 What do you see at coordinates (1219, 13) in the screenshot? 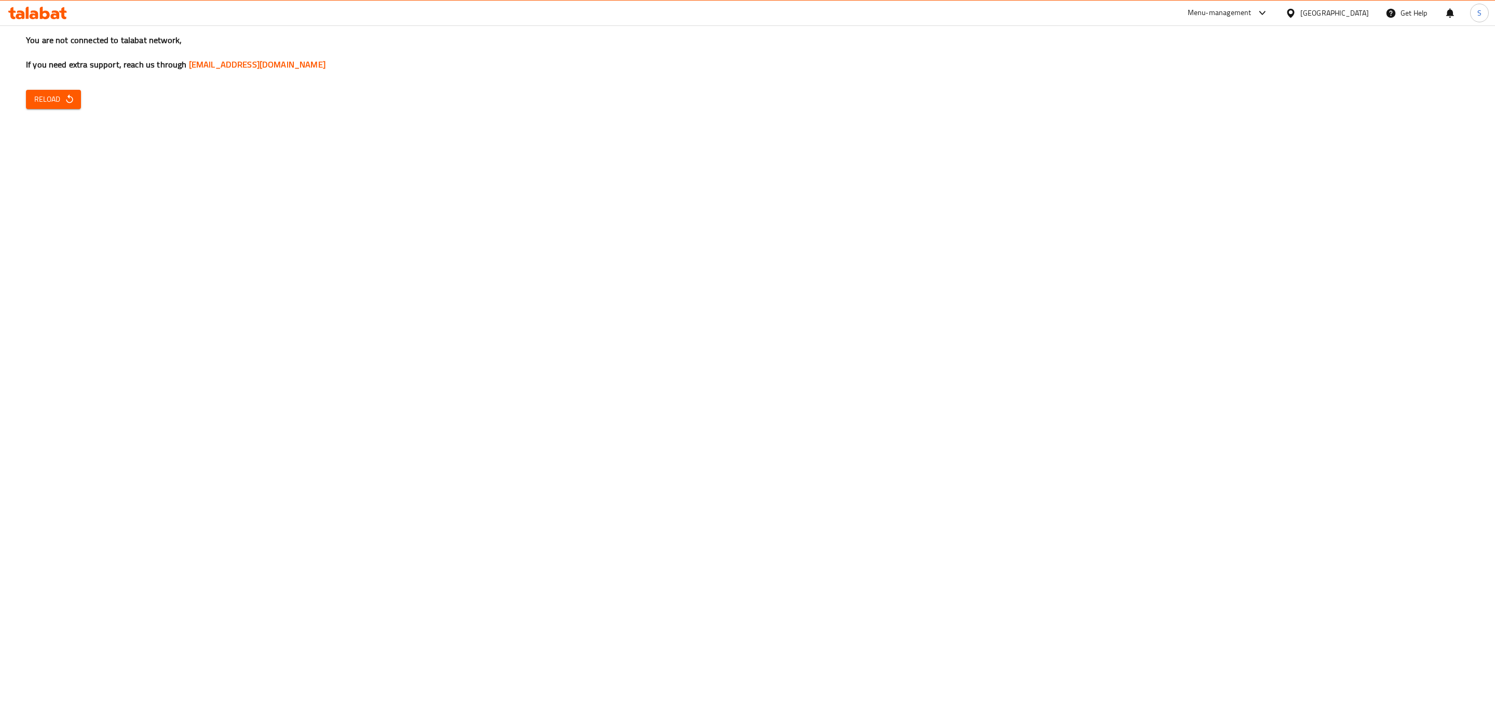
I see `div: Menu-management` at bounding box center [1219, 13].